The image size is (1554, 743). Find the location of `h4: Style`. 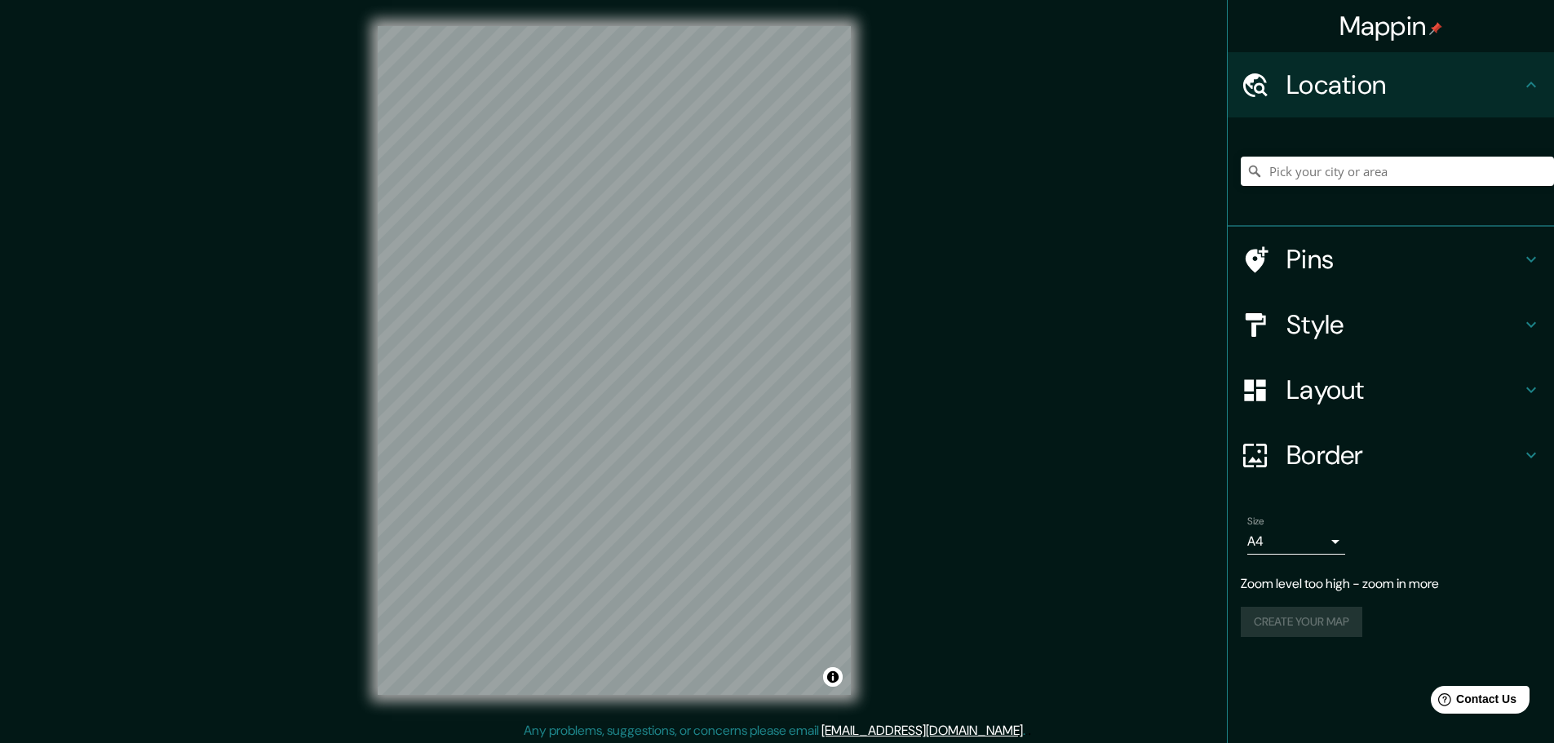

h4: Style is located at coordinates (1404, 325).